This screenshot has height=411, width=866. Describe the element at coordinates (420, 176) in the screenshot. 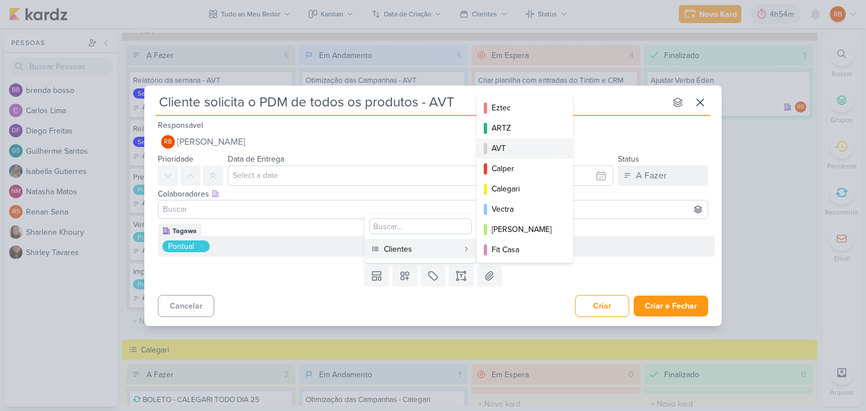

I see `input: Select a date` at that location.